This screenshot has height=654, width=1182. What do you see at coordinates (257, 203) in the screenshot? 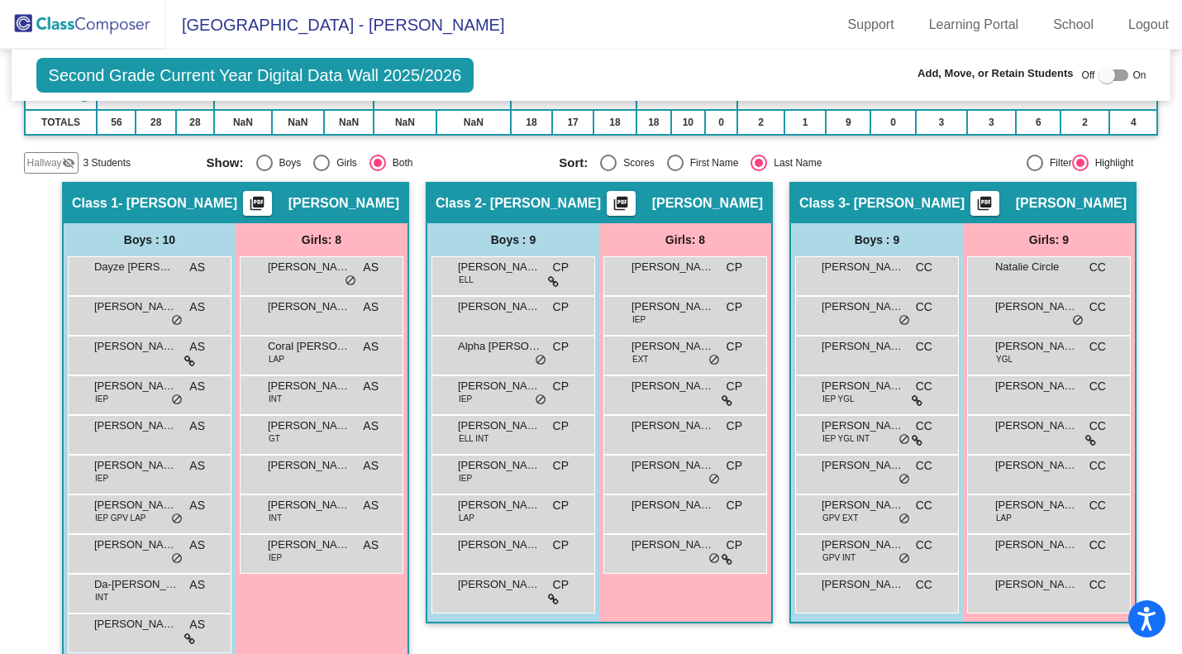
I see `button: Print Students Details` at bounding box center [257, 203].